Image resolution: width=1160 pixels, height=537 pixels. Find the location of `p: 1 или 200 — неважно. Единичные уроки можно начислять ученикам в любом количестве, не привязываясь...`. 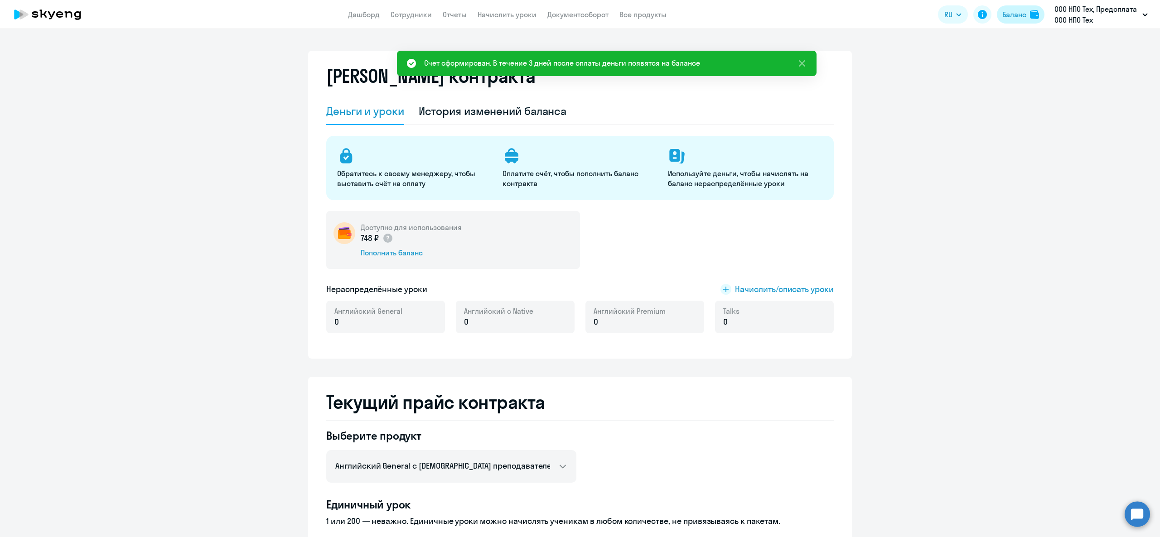

p: 1 или 200 — неважно. Единичные уроки можно начислять ученикам в любом количестве, не привязываясь... is located at coordinates (580, 521).